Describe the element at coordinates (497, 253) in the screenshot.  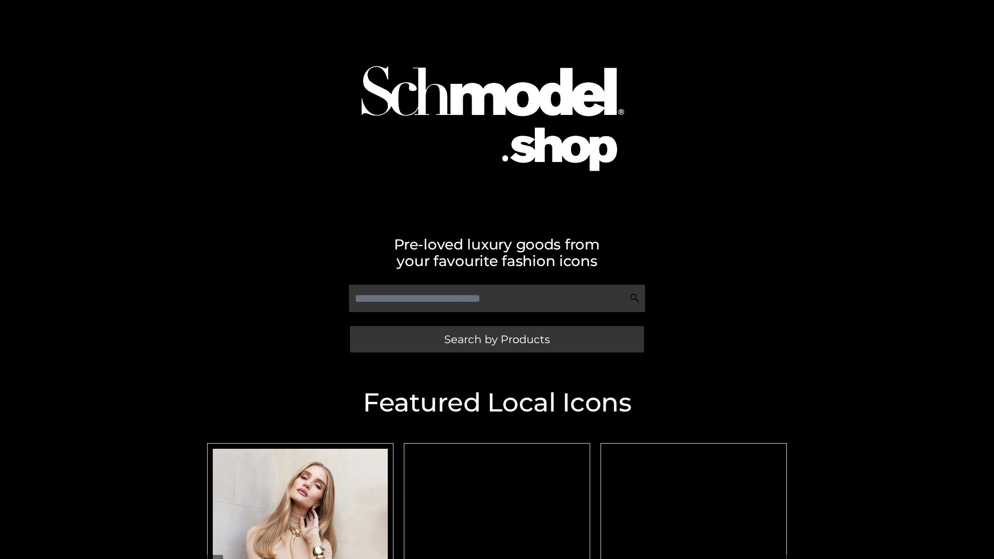
I see `h2: Pre-loved luxury goods from your favourite fashion icons` at that location.